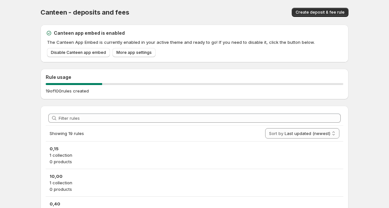  What do you see at coordinates (78, 52) in the screenshot?
I see `a: Disable Canteen app embed` at bounding box center [78, 52].